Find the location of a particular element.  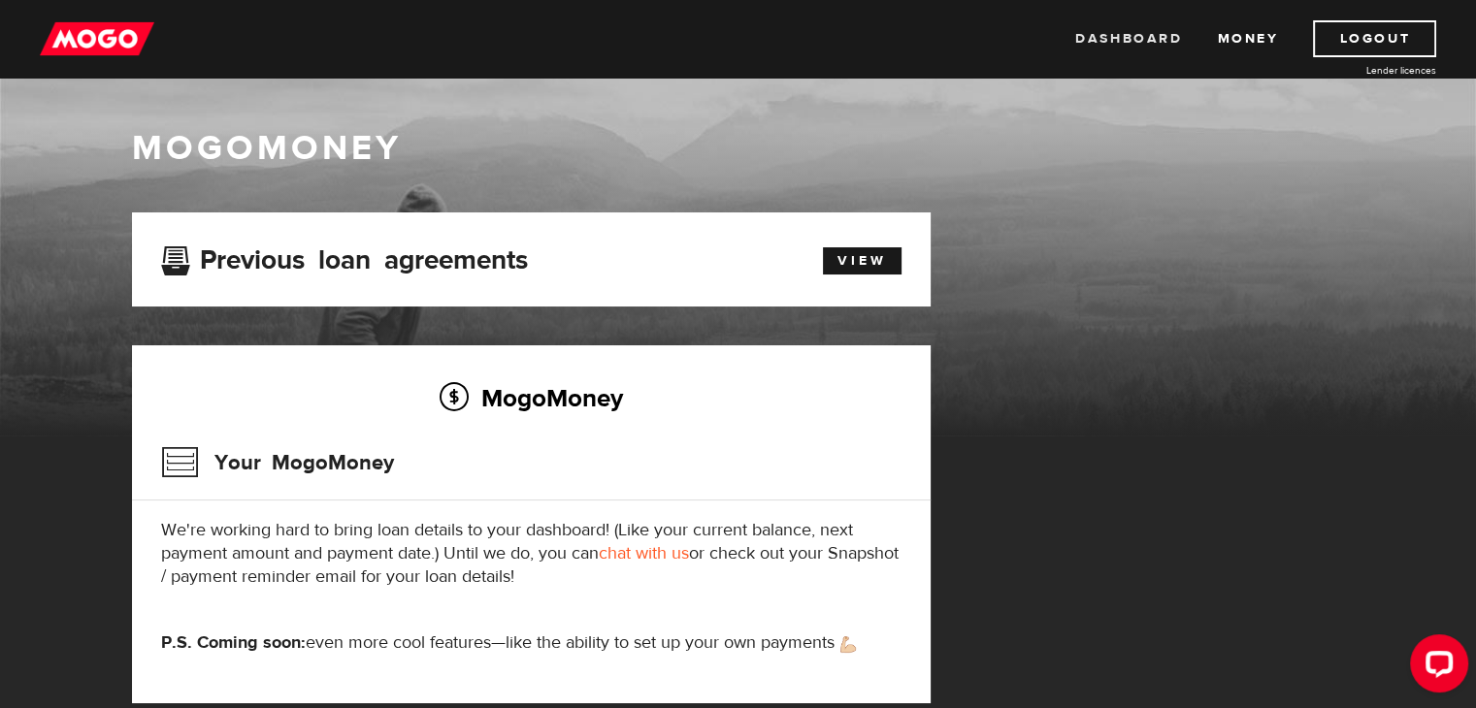

p: even more cool features—like the ability to set up your own payments is located at coordinates (531, 643).